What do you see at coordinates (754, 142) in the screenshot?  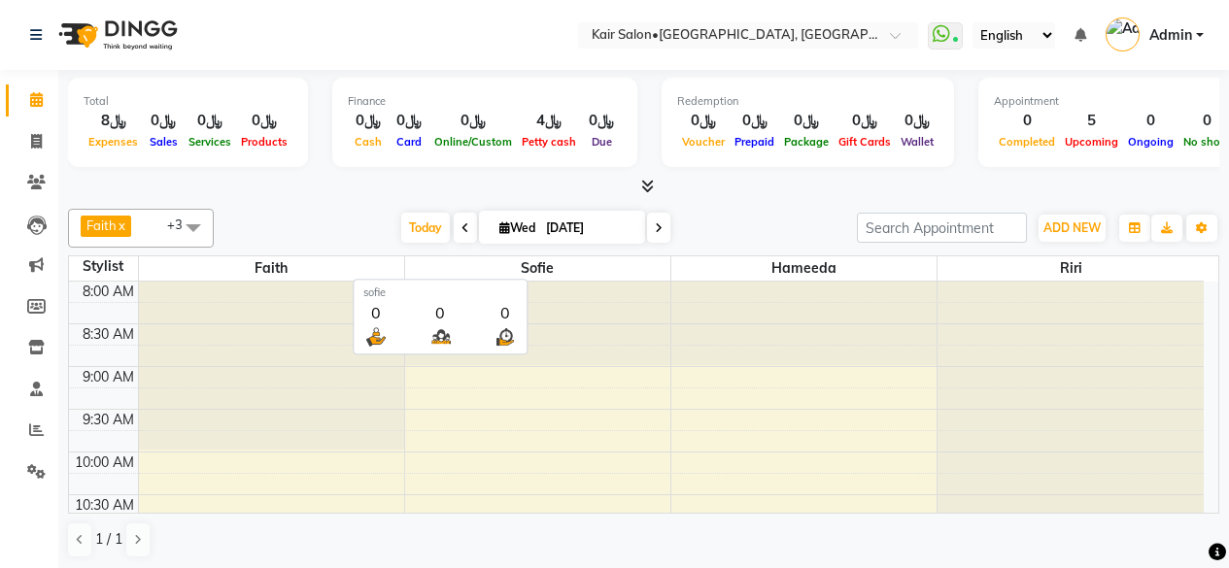 I see `span: Prepaid` at bounding box center [754, 142].